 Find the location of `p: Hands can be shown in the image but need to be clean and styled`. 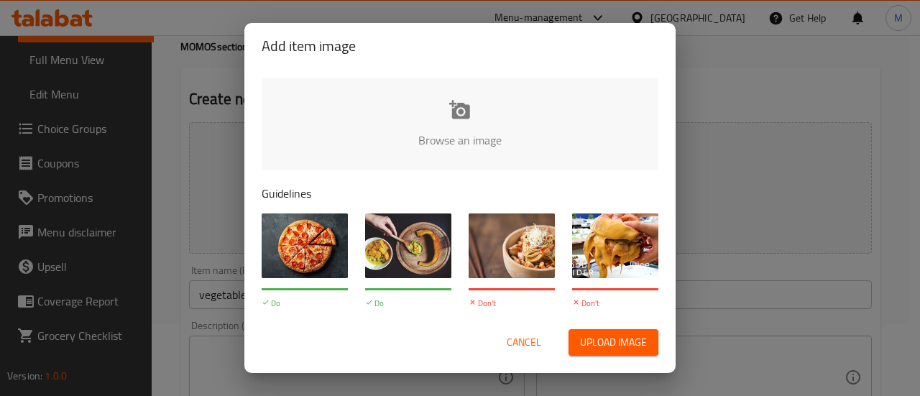

p: Hands can be shown in the image but need to be clean and styled is located at coordinates (408, 328).